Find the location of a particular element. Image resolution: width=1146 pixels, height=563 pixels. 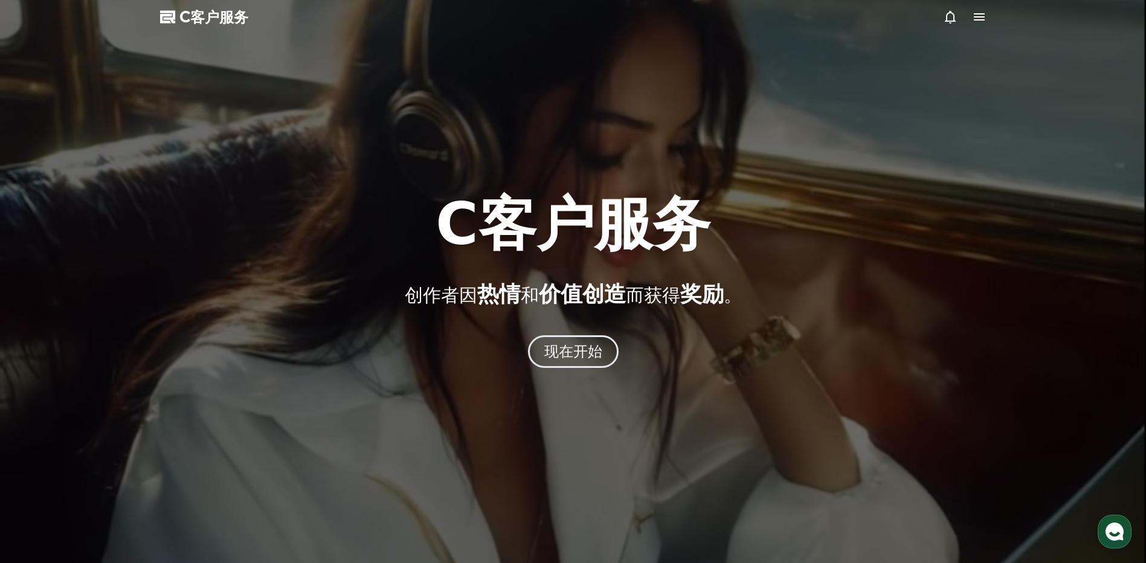

span: C客户服务 is located at coordinates (214, 17).